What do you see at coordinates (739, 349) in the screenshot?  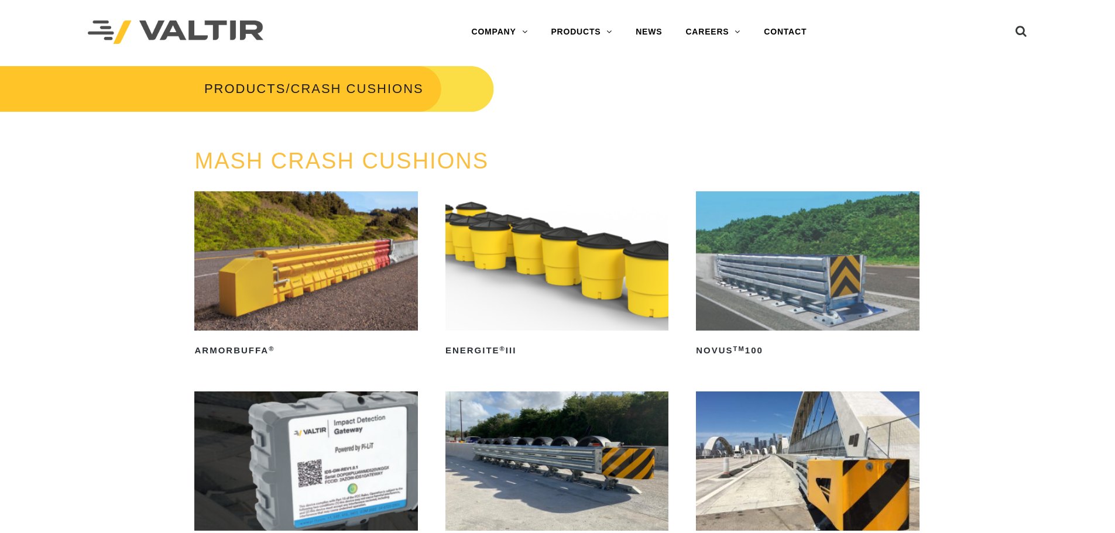 I see `sup: TM` at bounding box center [739, 349].